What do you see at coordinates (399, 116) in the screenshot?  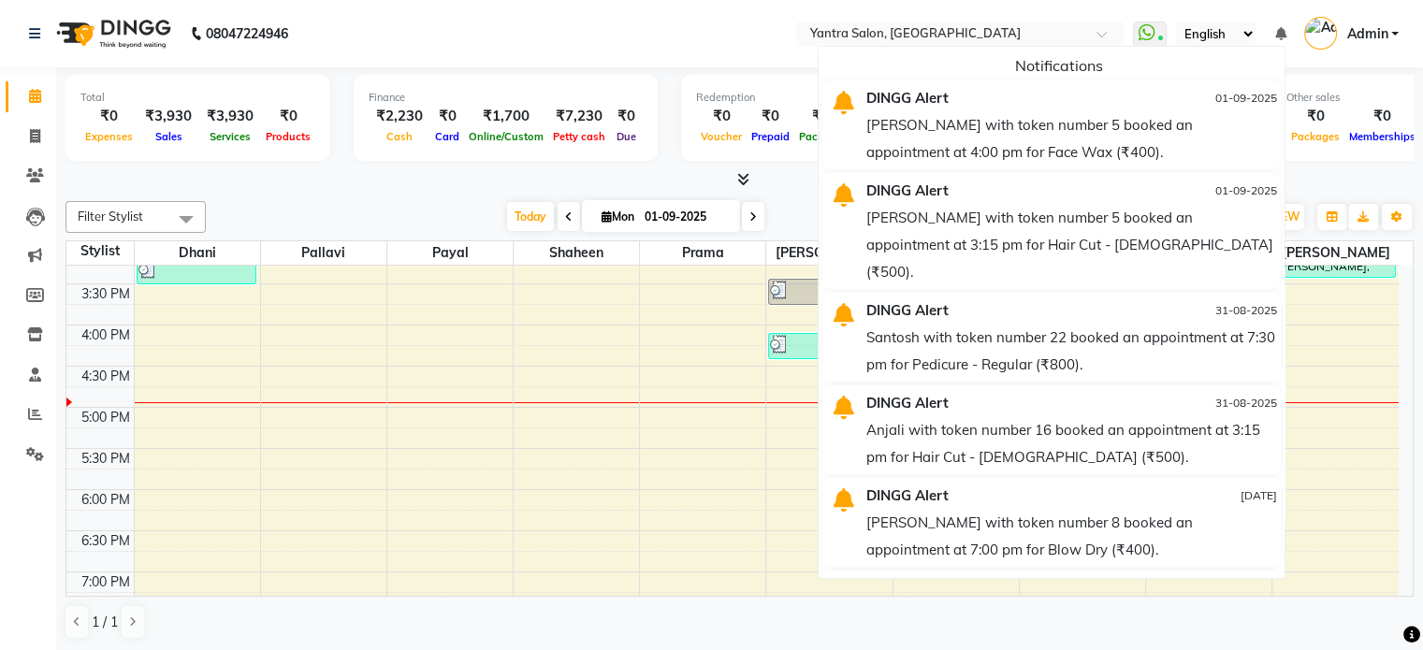 I see `div: ₹2,230` at bounding box center [399, 116].